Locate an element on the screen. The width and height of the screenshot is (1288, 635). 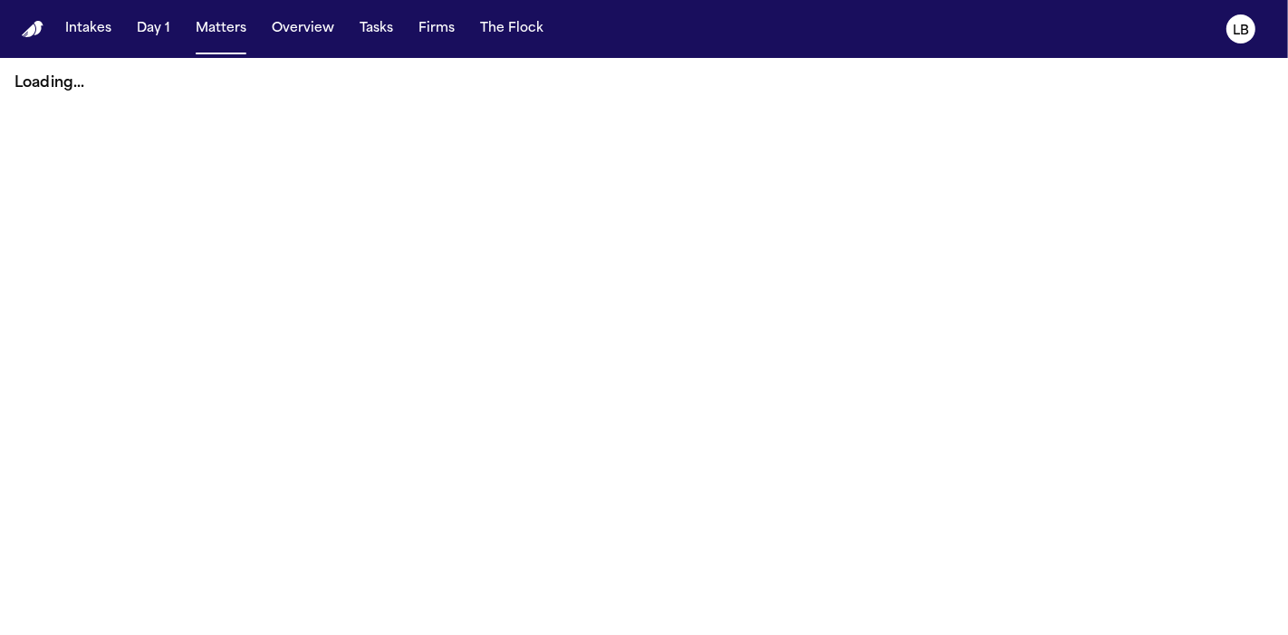
button: The Flock is located at coordinates (512, 29).